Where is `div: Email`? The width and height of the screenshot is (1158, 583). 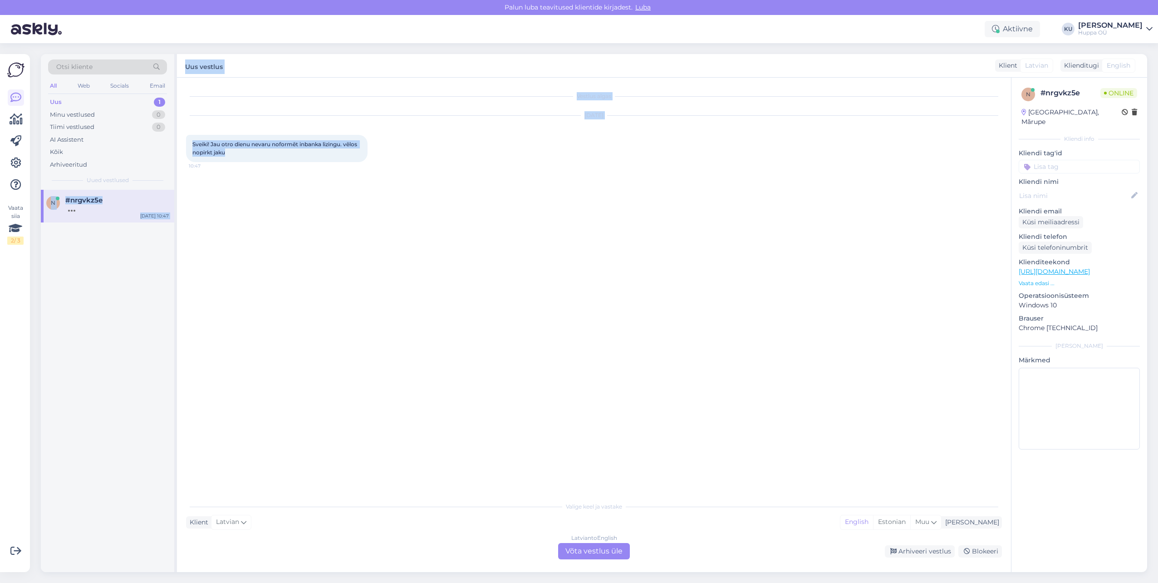
div: Email is located at coordinates (157, 86).